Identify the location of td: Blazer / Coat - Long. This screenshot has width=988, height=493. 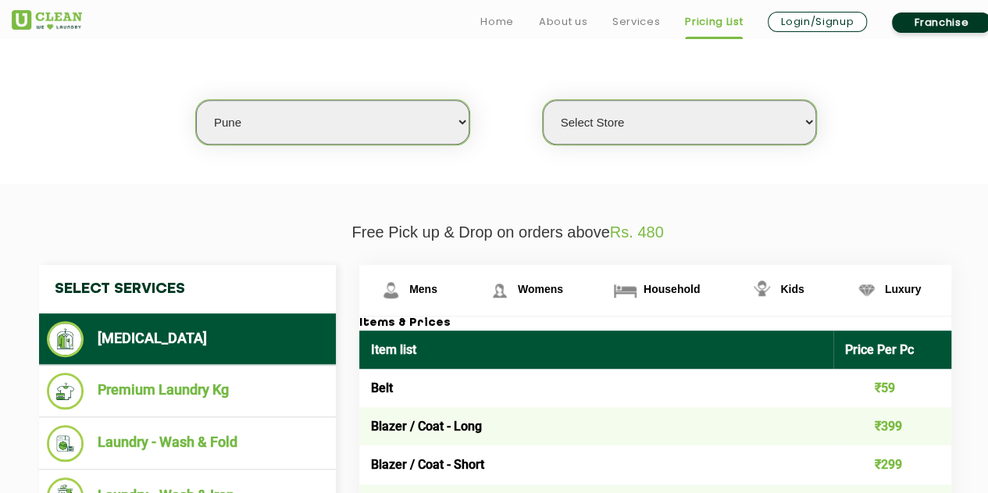
(596, 426).